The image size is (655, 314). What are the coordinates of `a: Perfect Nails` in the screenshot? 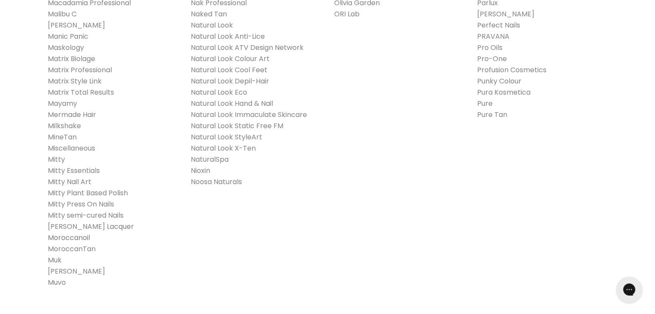 It's located at (498, 25).